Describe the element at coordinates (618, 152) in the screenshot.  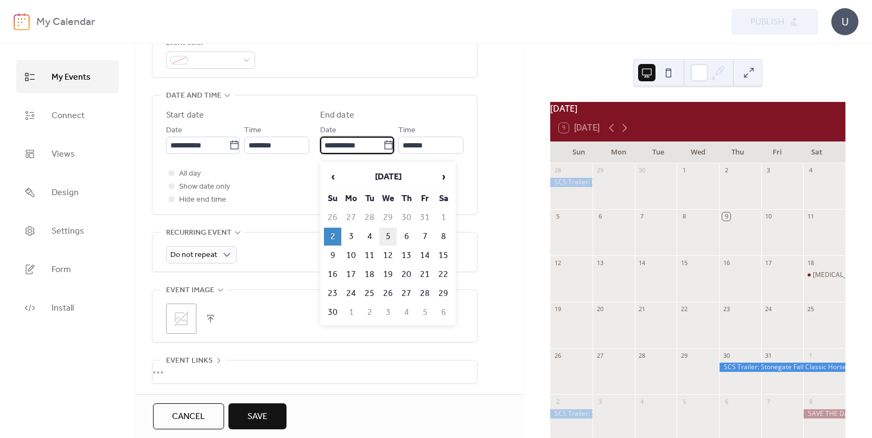
I see `div: Mon` at that location.